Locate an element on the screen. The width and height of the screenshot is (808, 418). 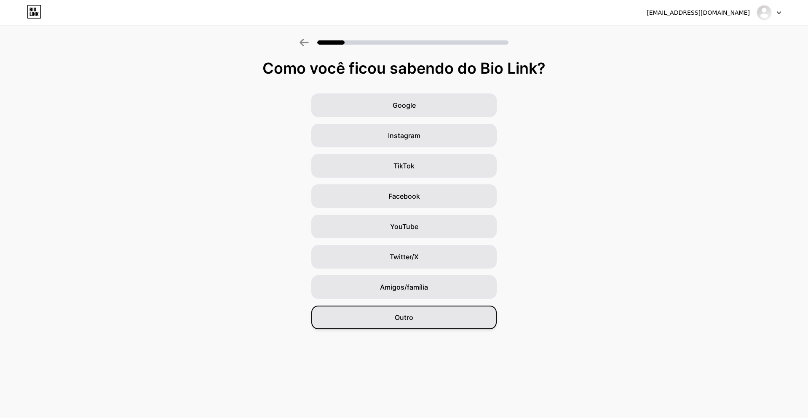
font: TikTok is located at coordinates (404, 166).